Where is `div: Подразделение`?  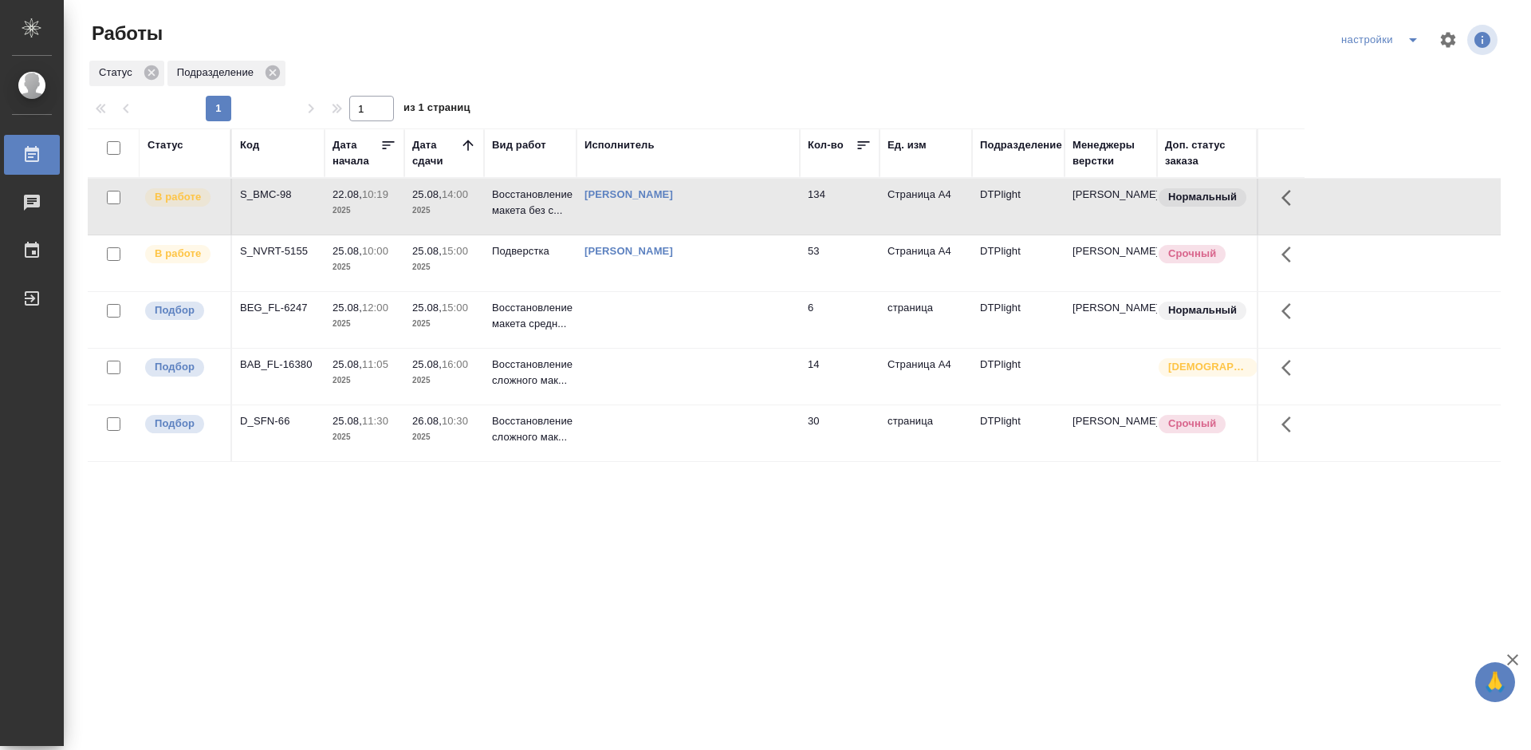 div: Подразделение is located at coordinates (226, 73).